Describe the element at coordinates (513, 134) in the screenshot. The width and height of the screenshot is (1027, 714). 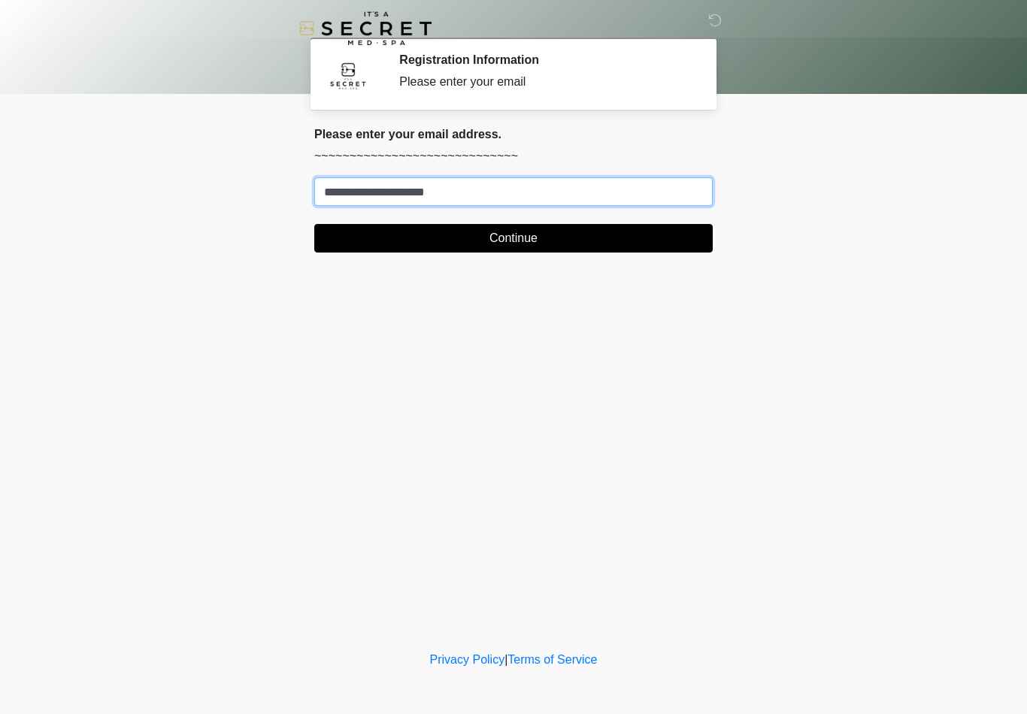
I see `h2: Please enter your email address.` at that location.